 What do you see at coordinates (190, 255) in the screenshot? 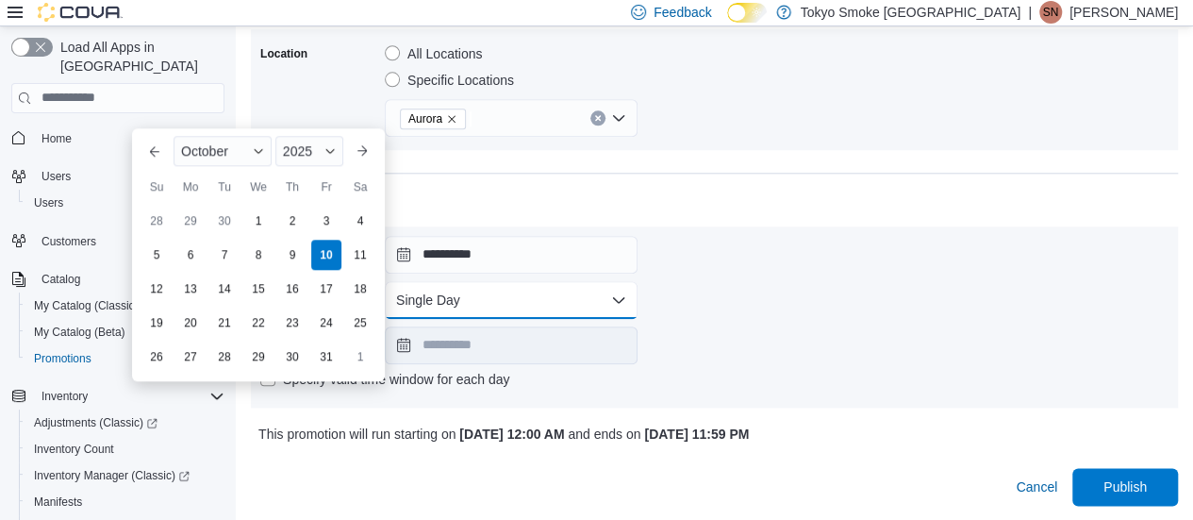
I see `div: day-6` at bounding box center [190, 255].